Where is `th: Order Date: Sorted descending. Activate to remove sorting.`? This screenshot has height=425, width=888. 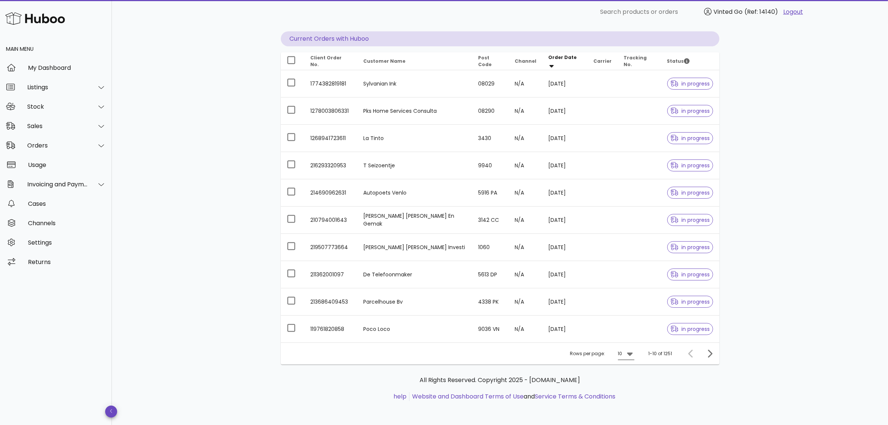
th: Order Date: Sorted descending. Activate to remove sorting. is located at coordinates (565, 61).